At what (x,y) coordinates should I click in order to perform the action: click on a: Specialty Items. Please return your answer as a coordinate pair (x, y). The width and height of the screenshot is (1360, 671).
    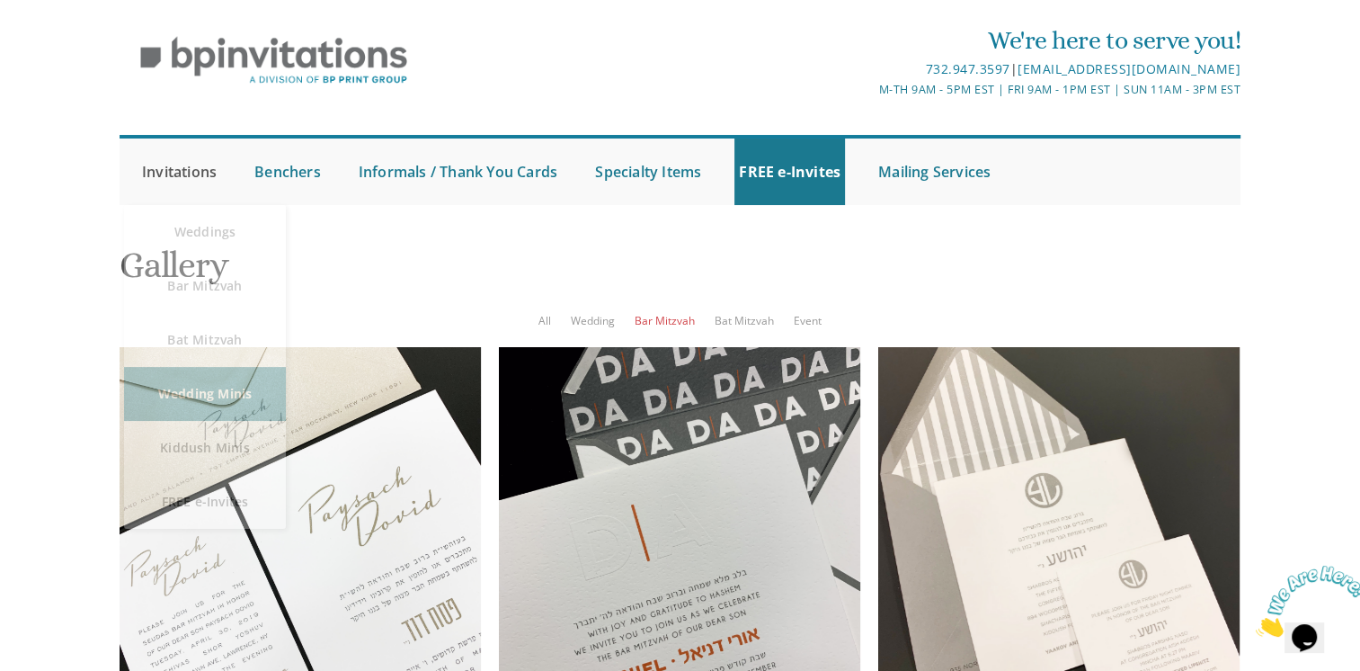
    Looking at the image, I should click on (648, 172).